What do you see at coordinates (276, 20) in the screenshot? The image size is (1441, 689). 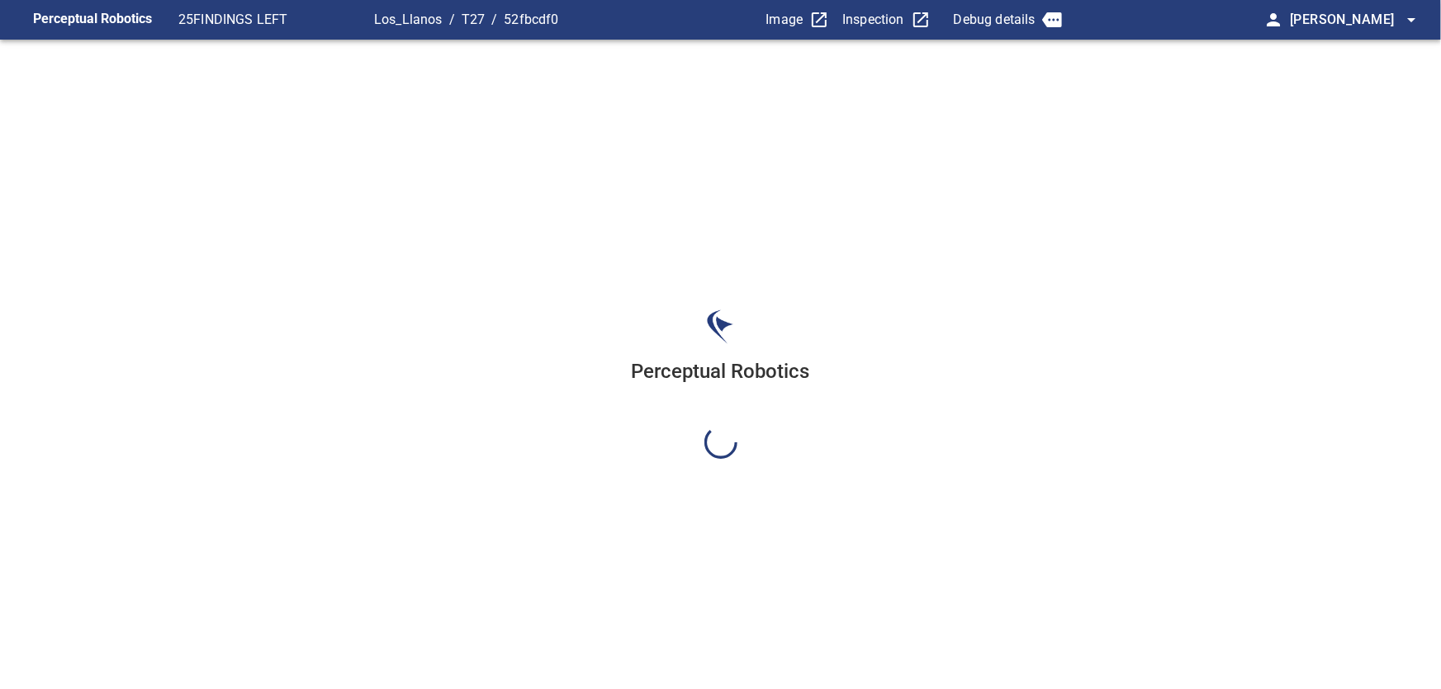 I see `p: 25 FINDINGS LEFT` at bounding box center [276, 20].